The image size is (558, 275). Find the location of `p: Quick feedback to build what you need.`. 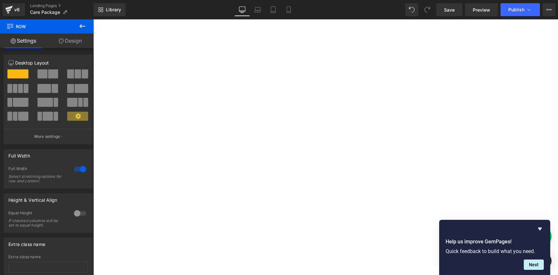

p: Quick feedback to build what you need. is located at coordinates (494, 251).